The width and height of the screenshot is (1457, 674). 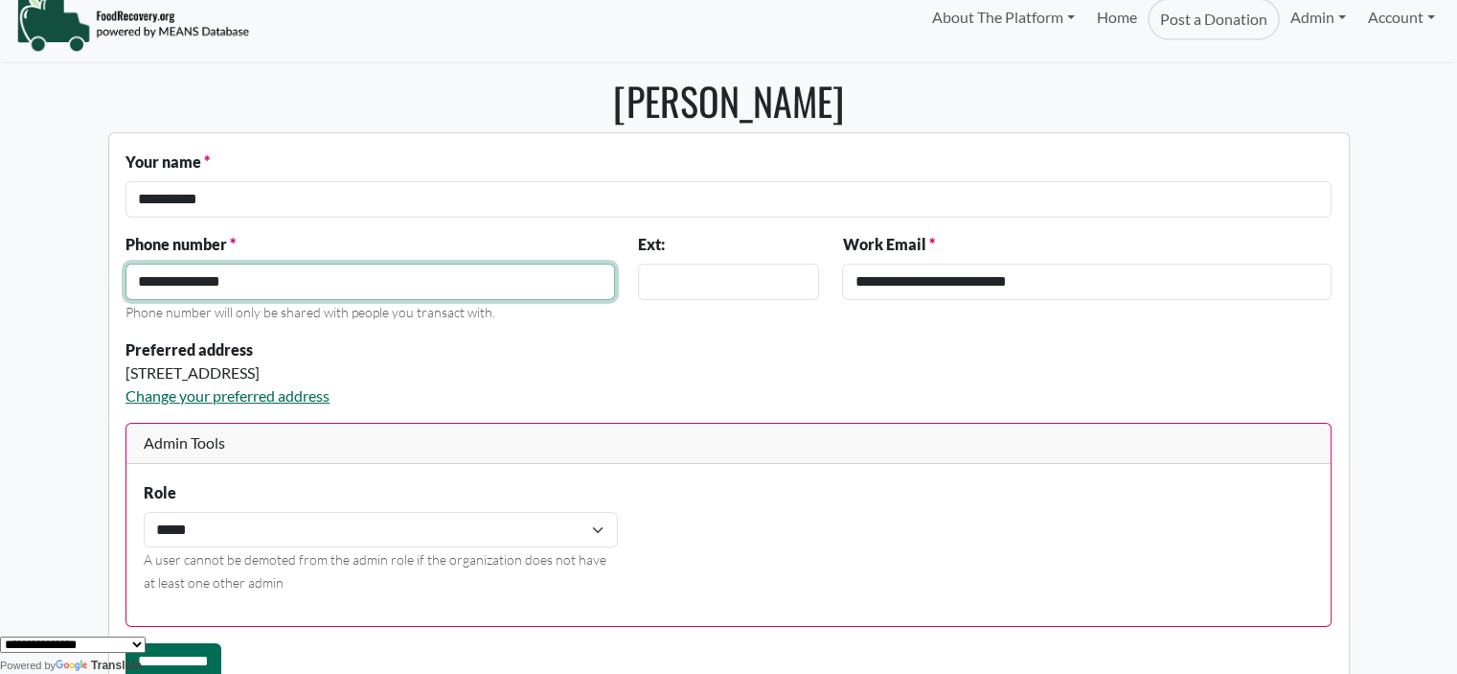 What do you see at coordinates (310, 311) in the screenshot?
I see `small: Phone number will only be shared with people you transact with.` at bounding box center [310, 311].